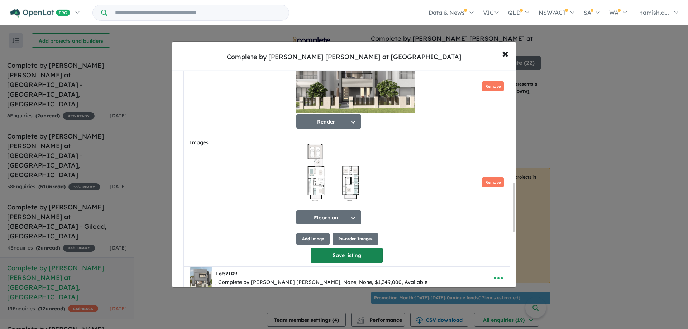  Describe the element at coordinates (231, 274) in the screenshot. I see `span: 7109` at that location.